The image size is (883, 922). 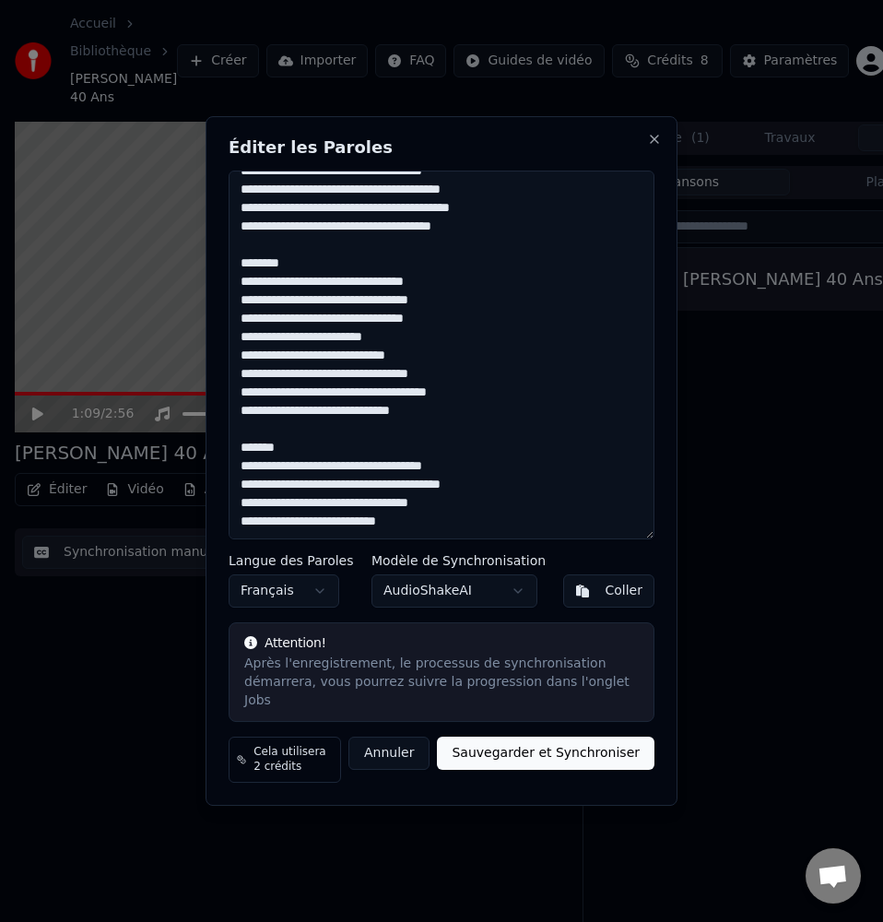 What do you see at coordinates (442, 148) in the screenshot?
I see `h2: Éditer les Paroles` at bounding box center [442, 148].